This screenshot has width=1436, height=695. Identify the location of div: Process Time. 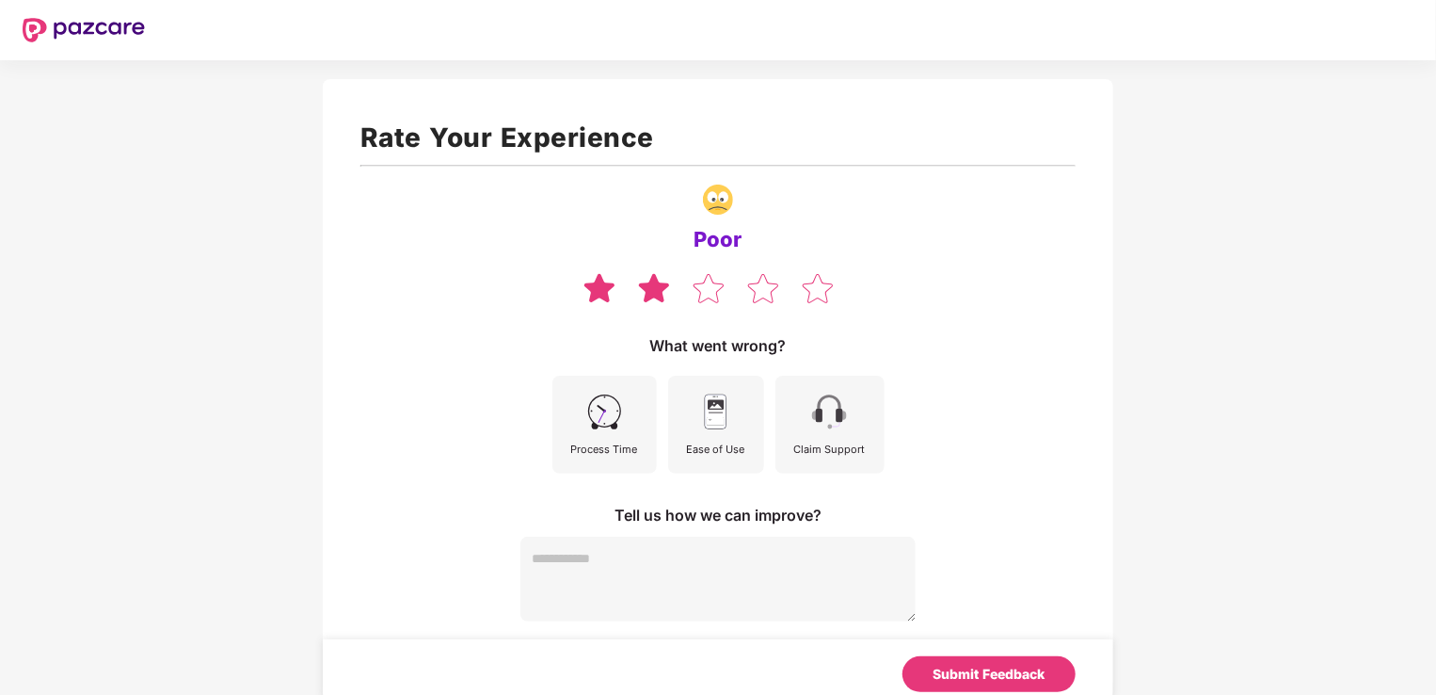
(604, 449).